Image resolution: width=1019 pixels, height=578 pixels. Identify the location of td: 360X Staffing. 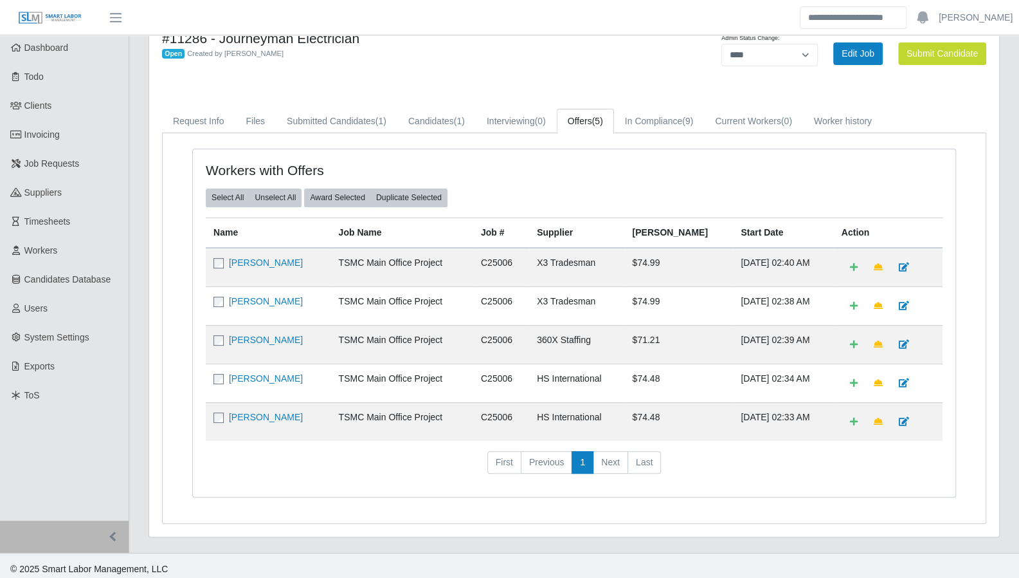
(577, 344).